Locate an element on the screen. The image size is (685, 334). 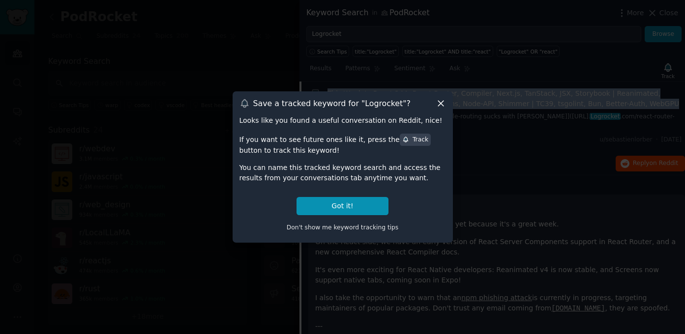
div: If you want to see future ones like it, press the button to track this keyword! is located at coordinates (343, 144).